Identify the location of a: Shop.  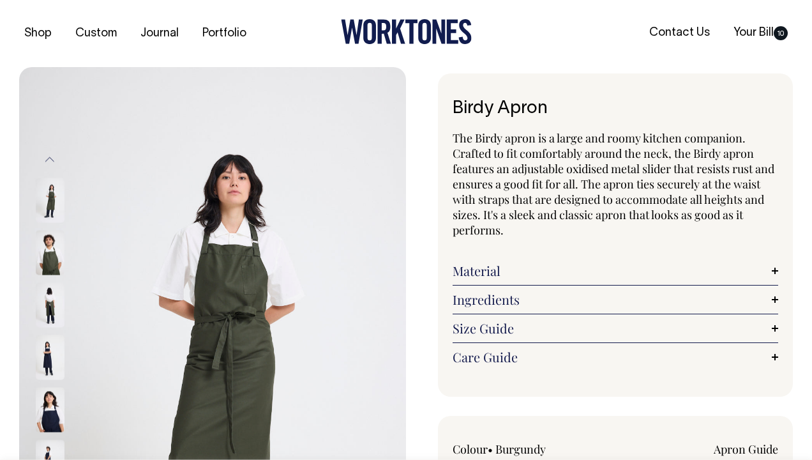
(38, 33).